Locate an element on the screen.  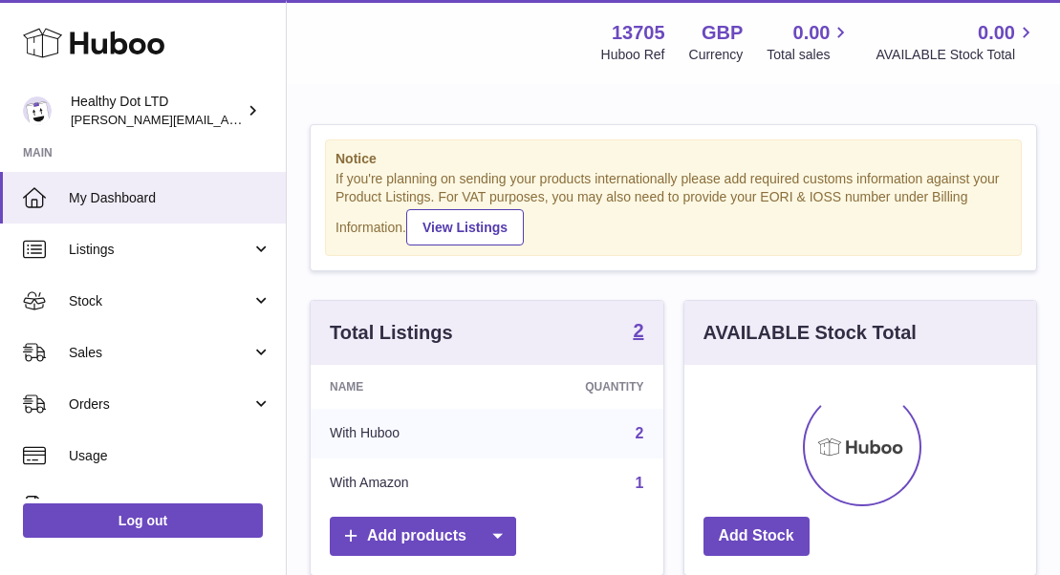
span: Total sales is located at coordinates (809, 54).